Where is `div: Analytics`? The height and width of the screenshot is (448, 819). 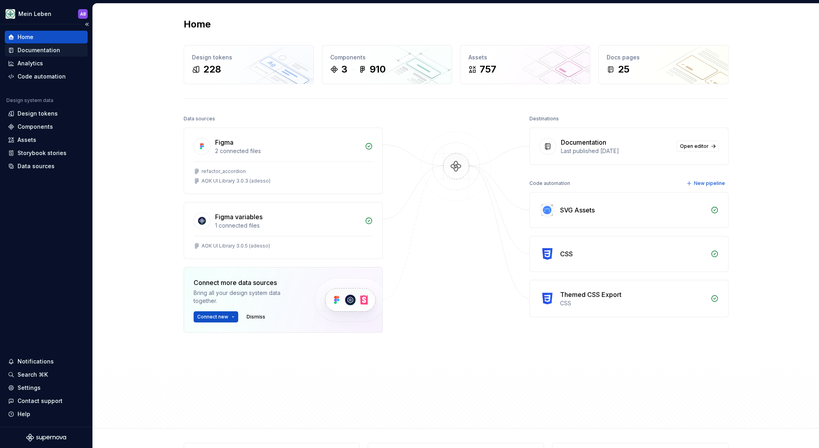 div: Analytics is located at coordinates (30, 63).